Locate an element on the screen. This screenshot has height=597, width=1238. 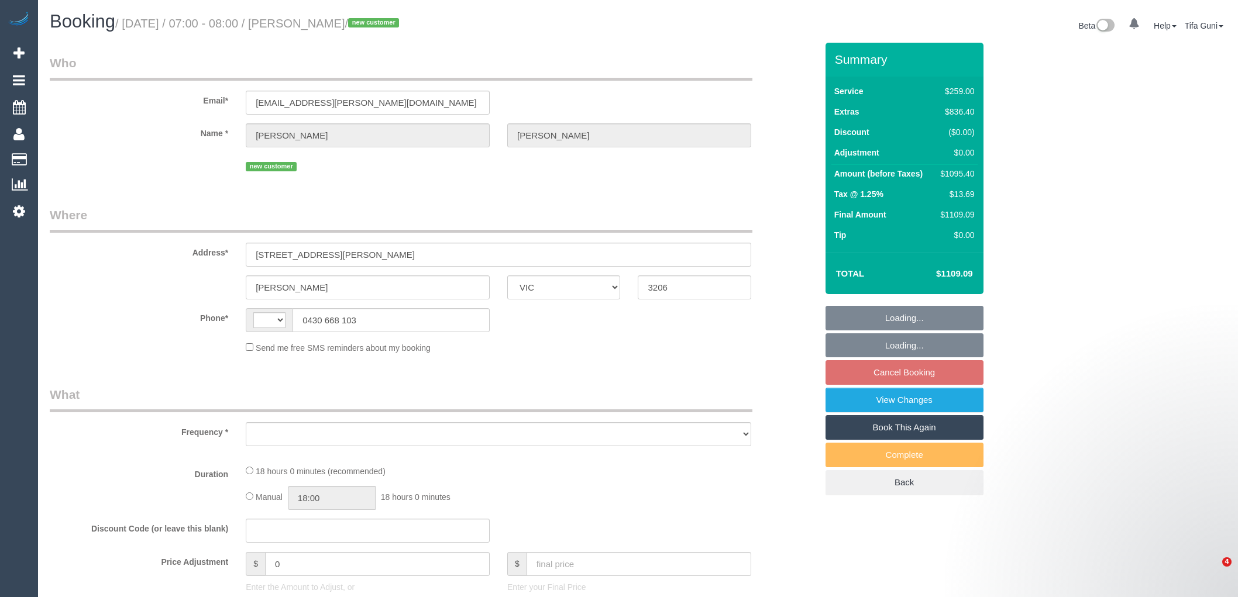
strong: Total is located at coordinates (850, 273).